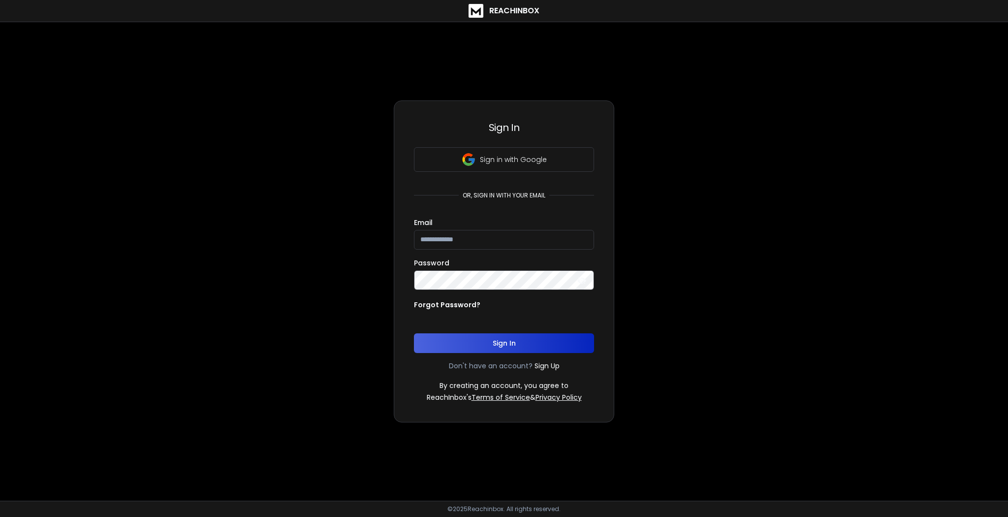 This screenshot has height=517, width=1008. What do you see at coordinates (423, 222) in the screenshot?
I see `label: Email` at bounding box center [423, 222].